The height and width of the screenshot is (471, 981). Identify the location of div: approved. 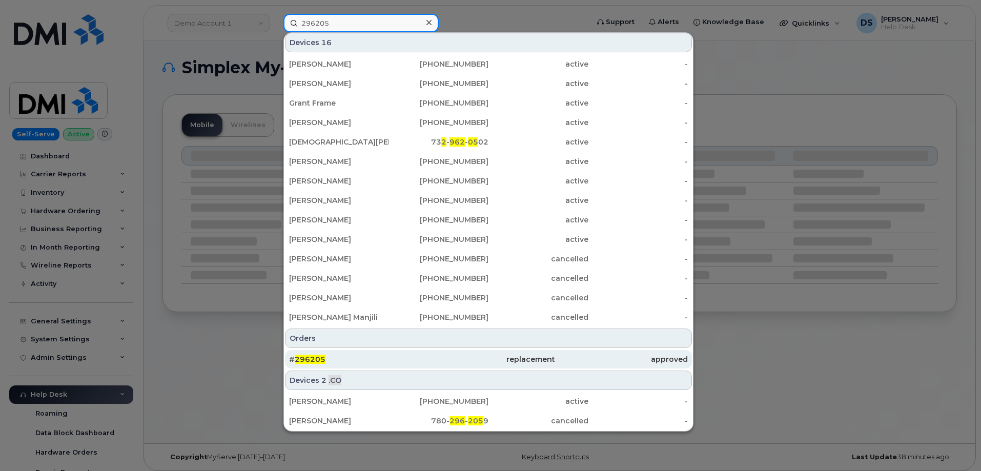
(621, 359).